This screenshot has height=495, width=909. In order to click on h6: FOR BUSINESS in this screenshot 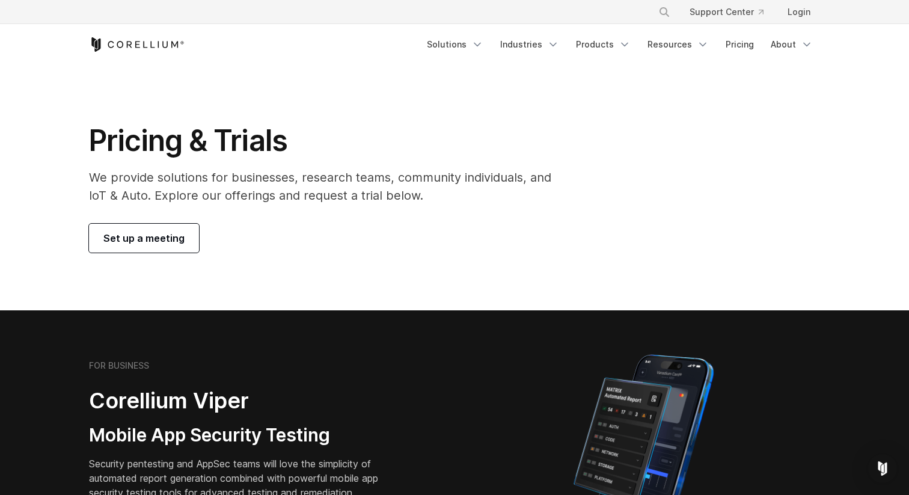, I will do `click(119, 365)`.